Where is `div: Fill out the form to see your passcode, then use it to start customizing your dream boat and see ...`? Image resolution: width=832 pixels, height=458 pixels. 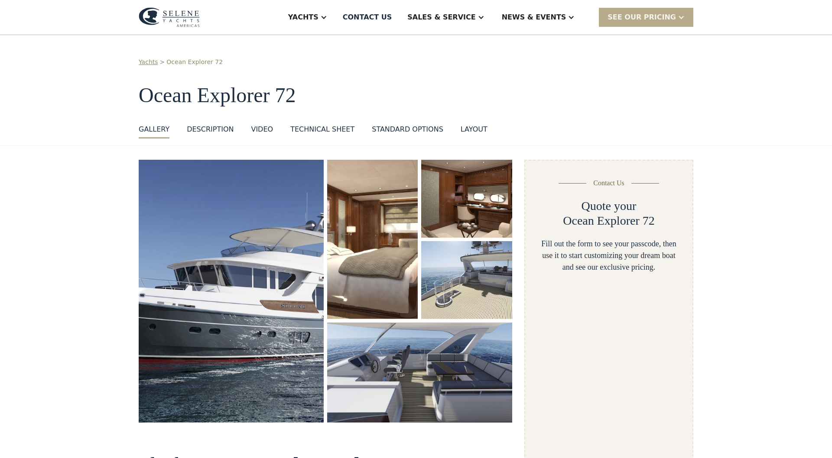
div: Fill out the form to see your passcode, then use it to start customizing your dream boat and see ... is located at coordinates (608, 256).